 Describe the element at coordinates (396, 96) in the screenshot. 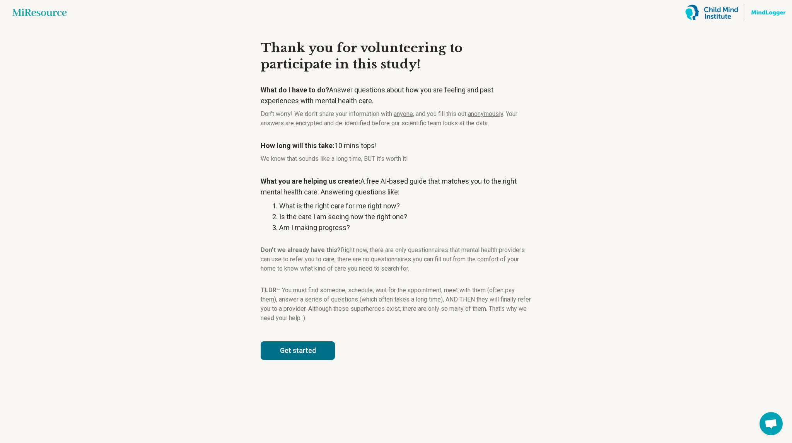

I see `p: Answer questions about how you are feeling and past experiences with mental health care.` at that location.